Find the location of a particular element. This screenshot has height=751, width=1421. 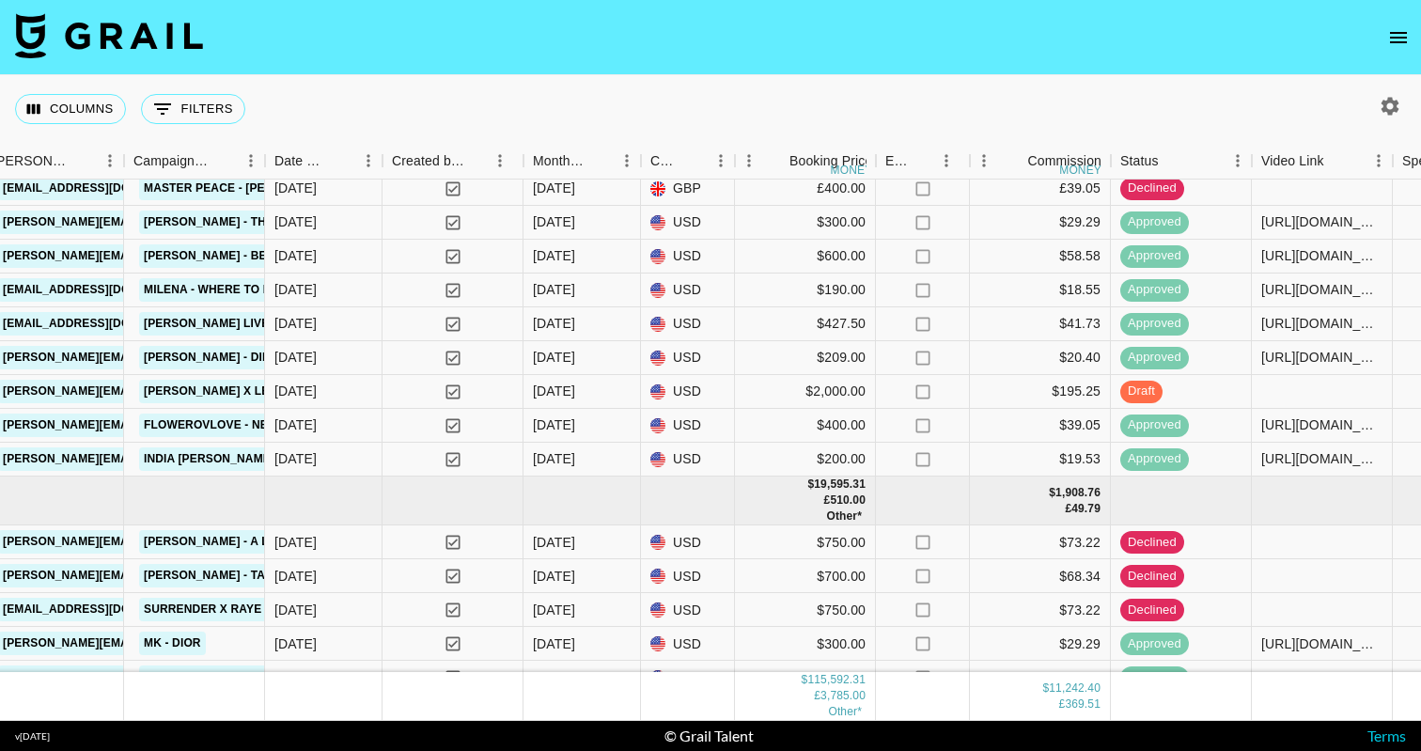

div: https://www.tiktok.com/@sv3ngali1/video/7525587142676974903 is located at coordinates (1321, 425).